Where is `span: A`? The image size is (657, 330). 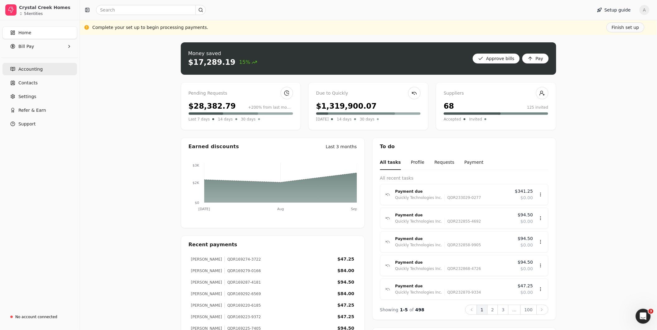
span: A is located at coordinates (644, 10).